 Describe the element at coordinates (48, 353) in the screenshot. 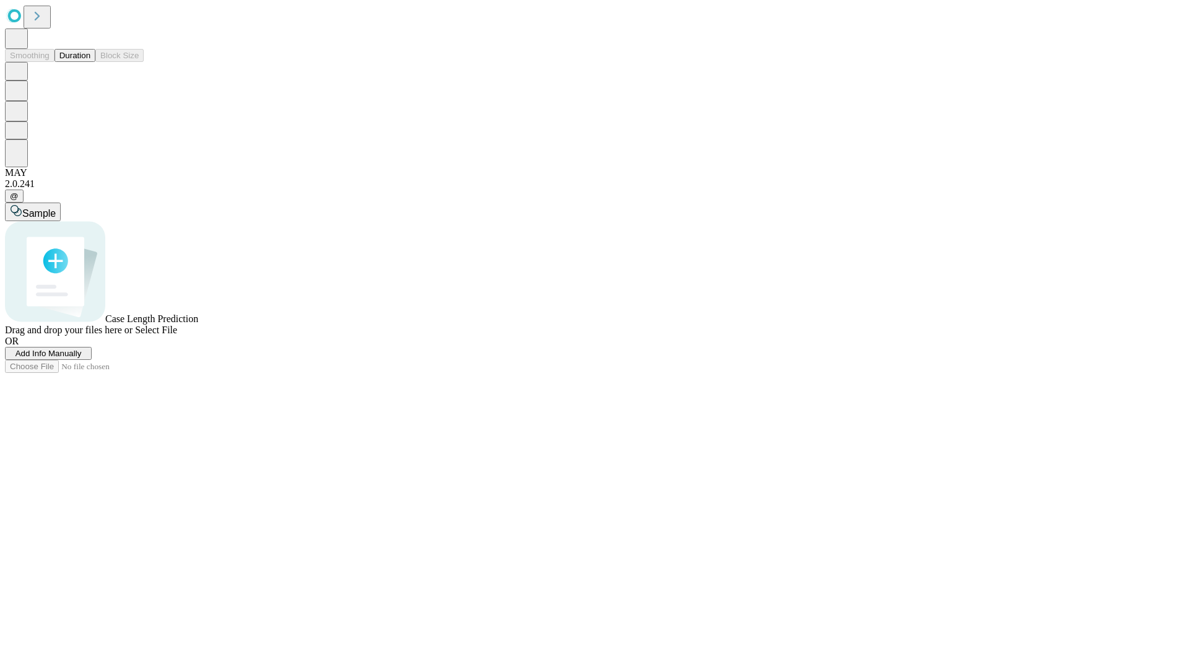

I see `span: Add Info Manually` at that location.